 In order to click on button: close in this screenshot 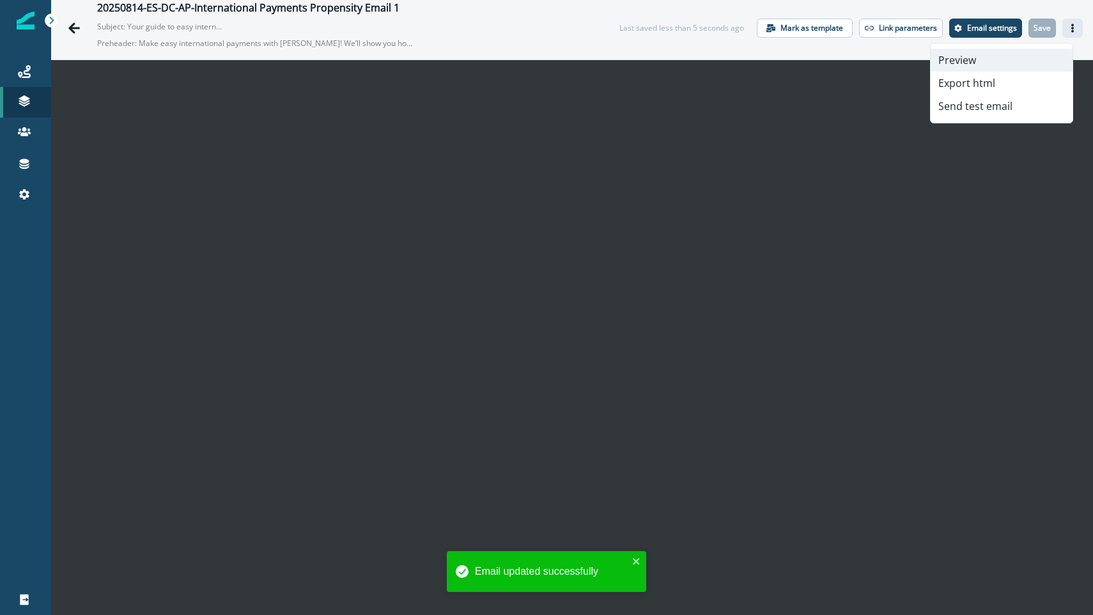, I will do `click(637, 561)`.